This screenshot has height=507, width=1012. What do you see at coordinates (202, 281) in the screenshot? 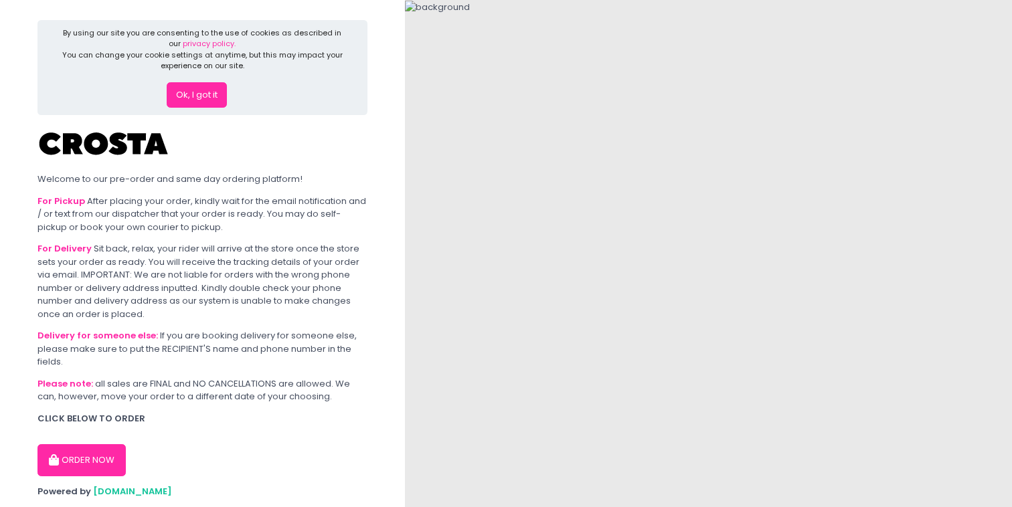
I see `div: Sit back, relax, your rider will arrive at the store once the store sets your order as ready. You...` at bounding box center [202, 281].